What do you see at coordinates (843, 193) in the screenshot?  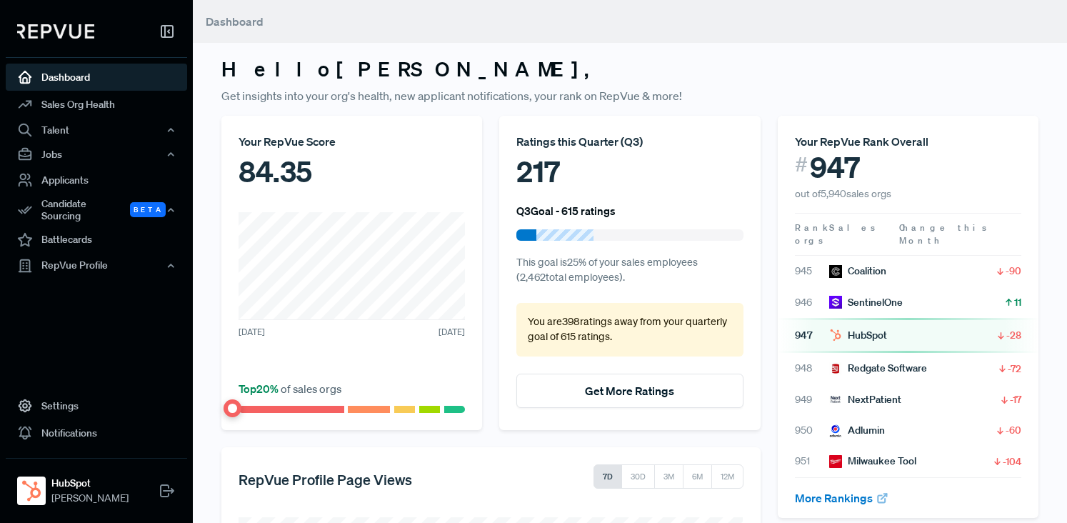 I see `span: out of 5,940 sales orgs` at bounding box center [843, 193].